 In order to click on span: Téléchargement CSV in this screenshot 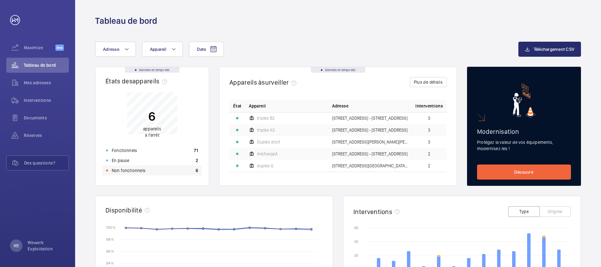, I will do `click(554, 49)`.